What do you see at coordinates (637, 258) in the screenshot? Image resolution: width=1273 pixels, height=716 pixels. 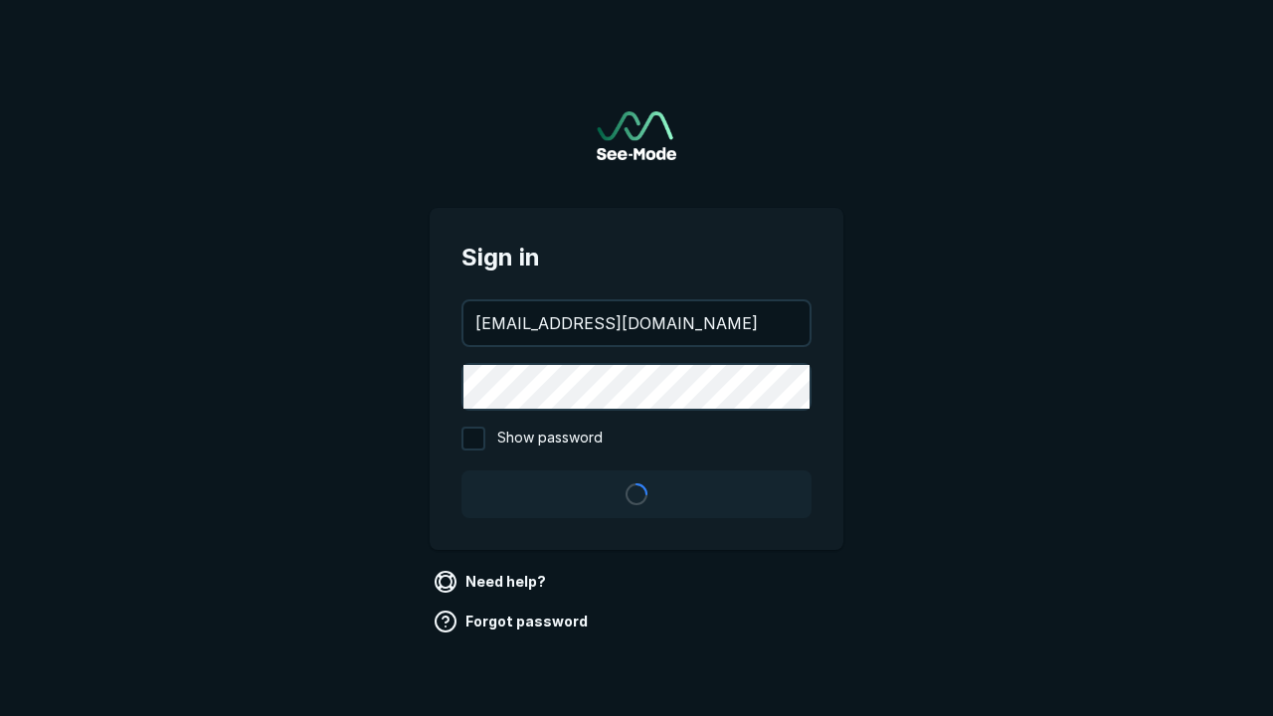 I see `span: Sign in` at bounding box center [637, 258].